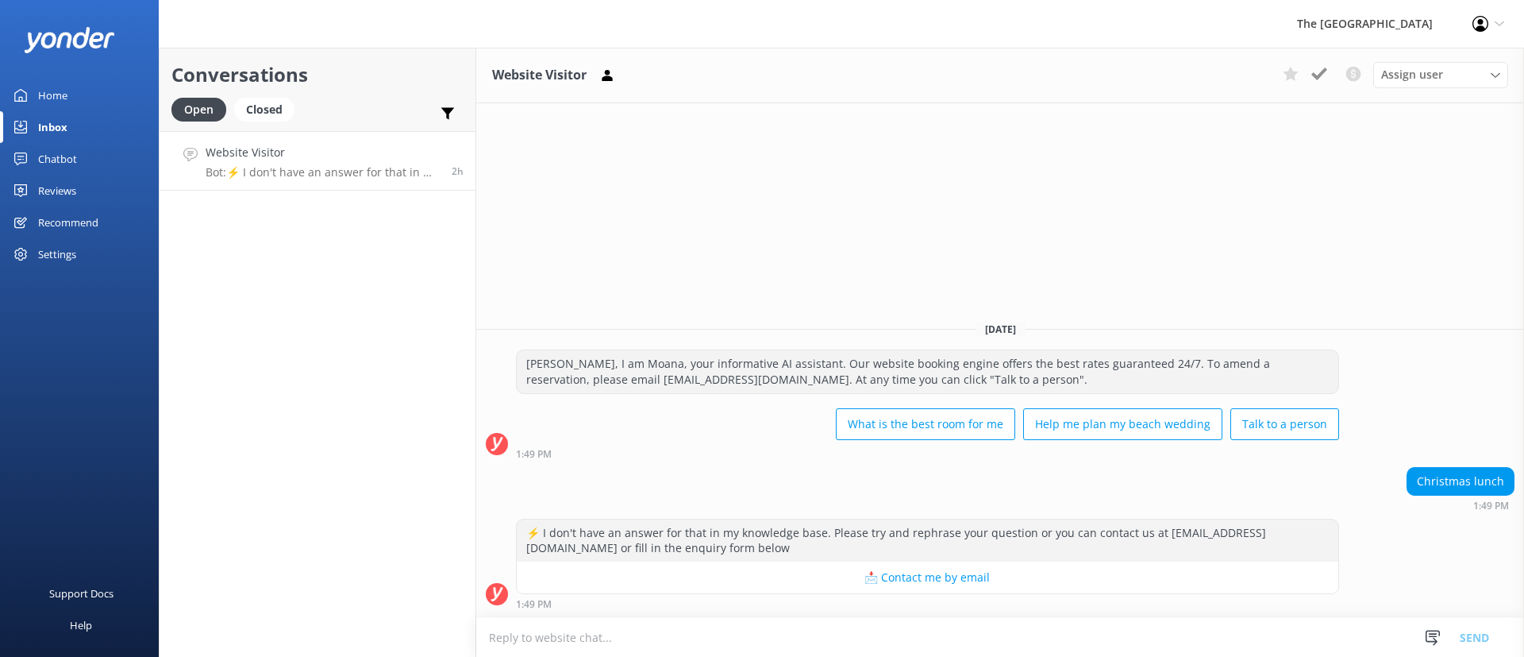 The width and height of the screenshot is (1524, 657). I want to click on button: Talk to a person, so click(1284, 424).